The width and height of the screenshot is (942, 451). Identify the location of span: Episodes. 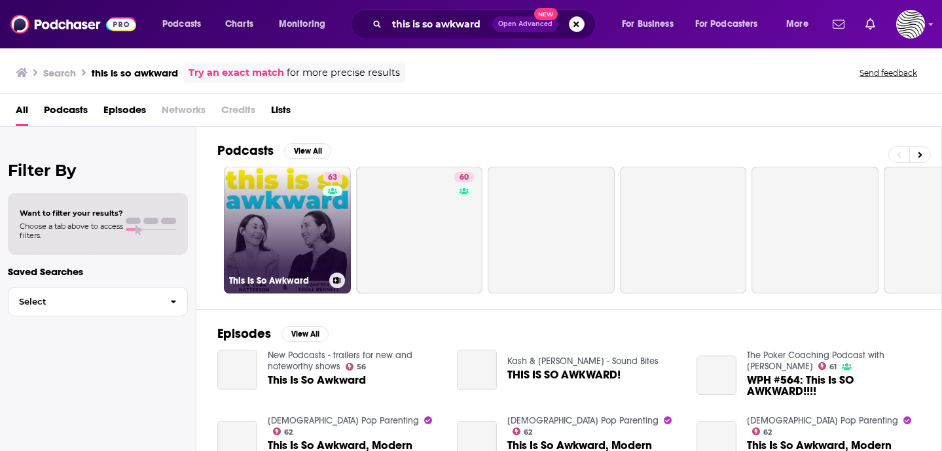
(124, 113).